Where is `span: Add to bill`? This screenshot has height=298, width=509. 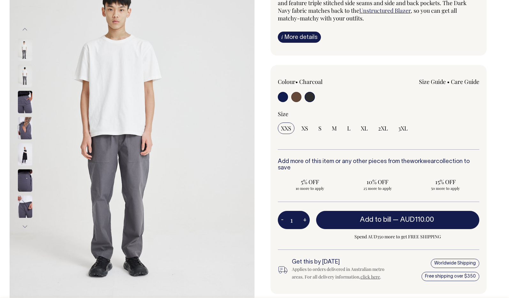 span: Add to bill is located at coordinates (375, 220).